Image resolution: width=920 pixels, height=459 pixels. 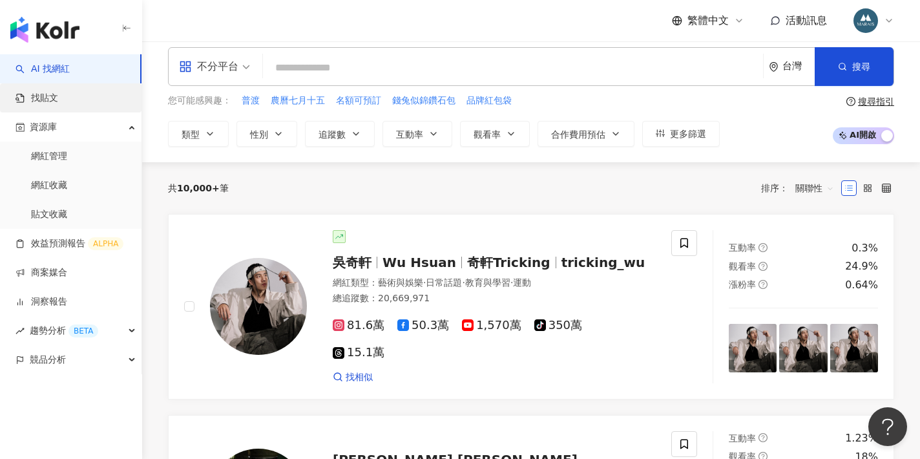 What do you see at coordinates (681, 134) in the screenshot?
I see `button: 更多篩選` at bounding box center [681, 134].